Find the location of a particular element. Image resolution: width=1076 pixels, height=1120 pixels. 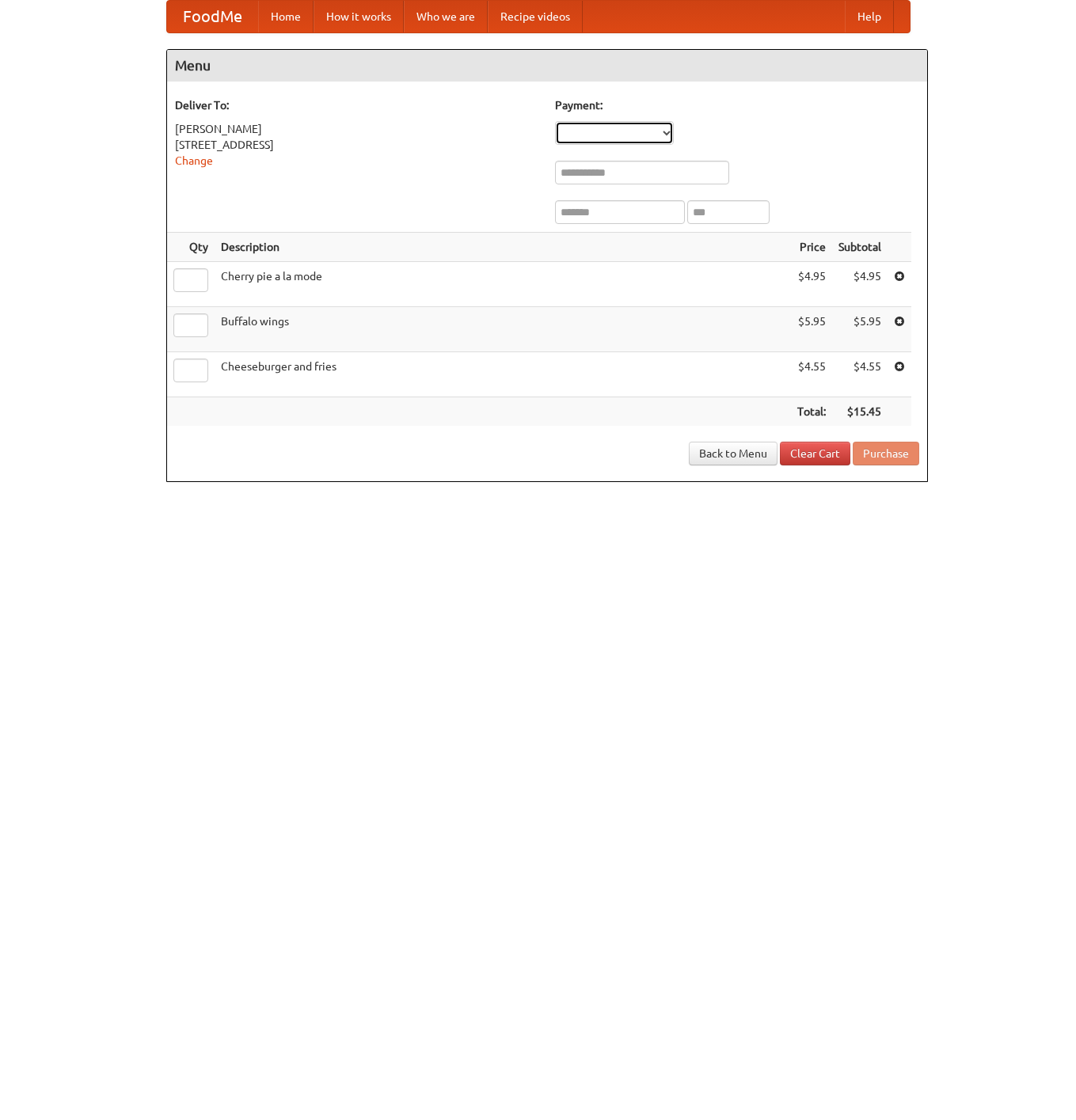

a: Home is located at coordinates (286, 16).